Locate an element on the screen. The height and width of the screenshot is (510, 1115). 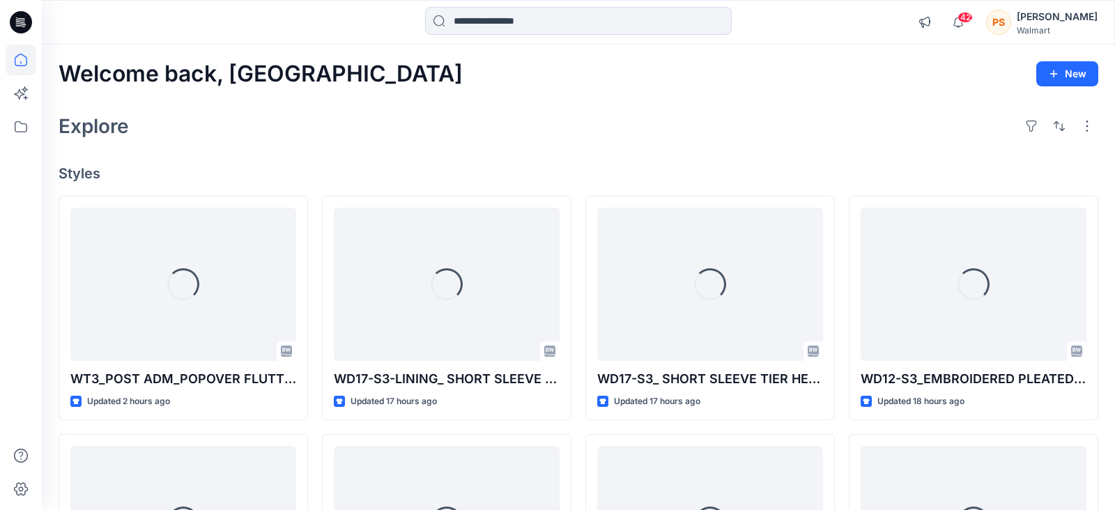
h2: Explore is located at coordinates (93, 126).